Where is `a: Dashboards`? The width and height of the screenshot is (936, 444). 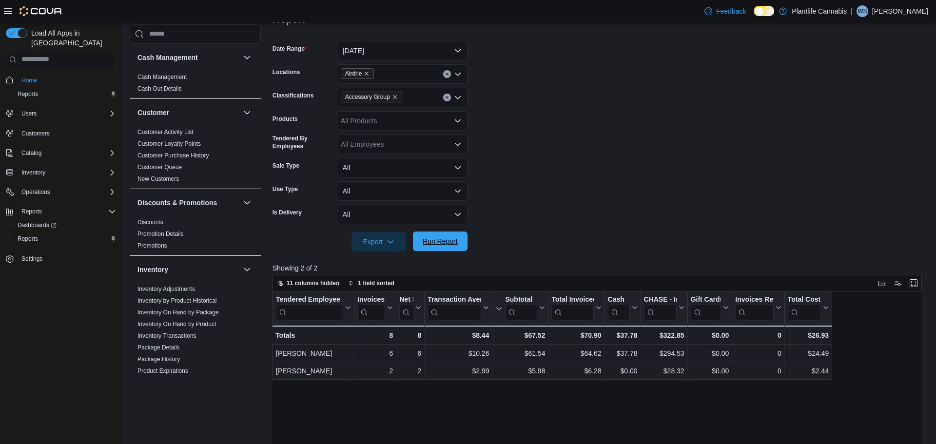
a: Dashboards is located at coordinates (37, 225).